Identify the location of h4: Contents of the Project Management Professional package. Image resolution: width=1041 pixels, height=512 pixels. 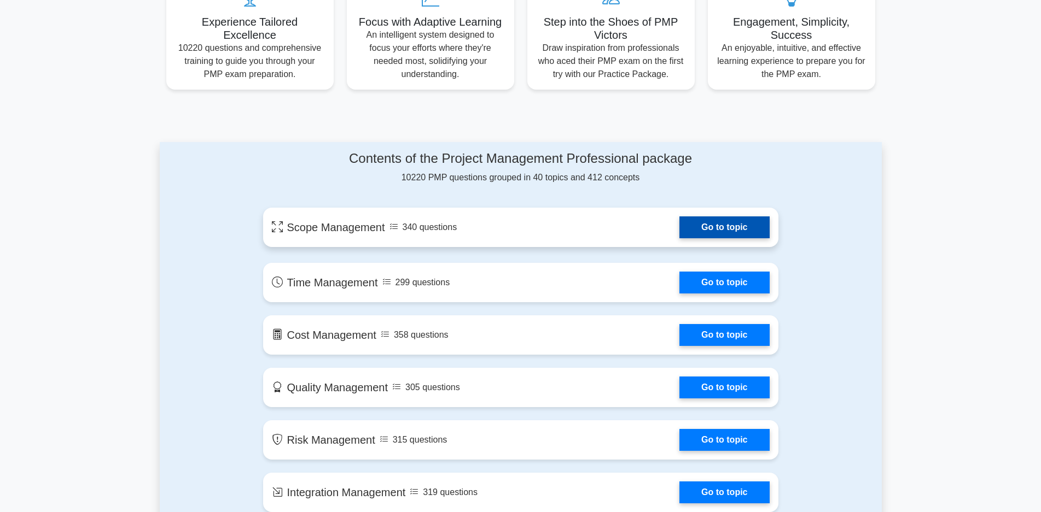
(521, 159).